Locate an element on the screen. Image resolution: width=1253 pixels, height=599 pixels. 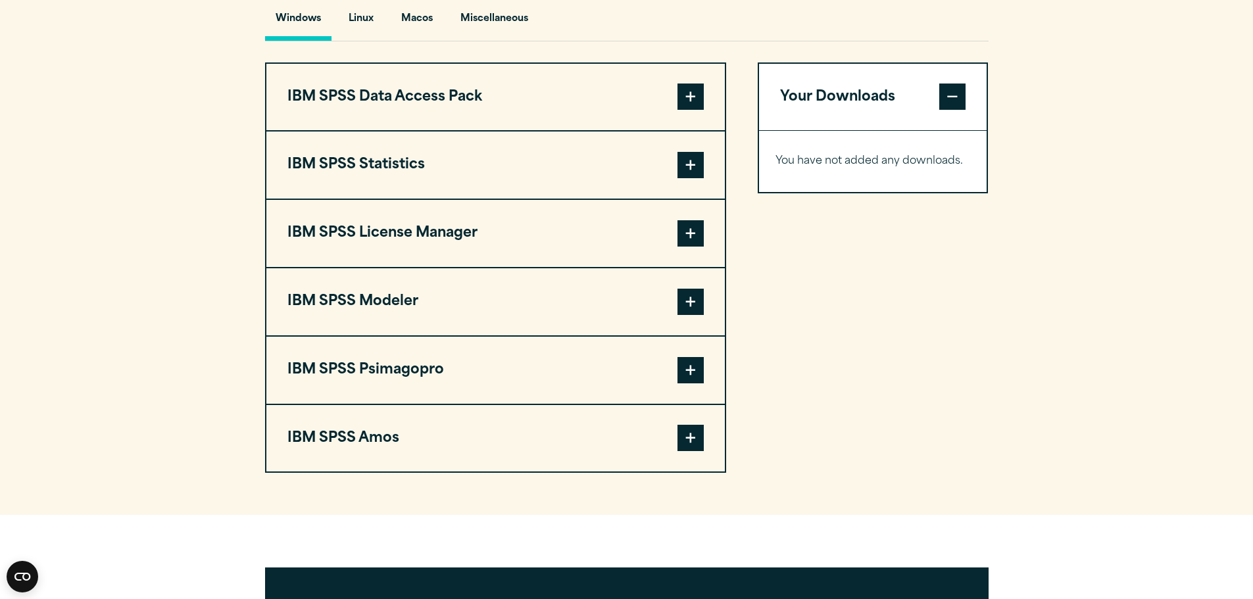
button: IBM SPSS License Manager is located at coordinates (495, 233).